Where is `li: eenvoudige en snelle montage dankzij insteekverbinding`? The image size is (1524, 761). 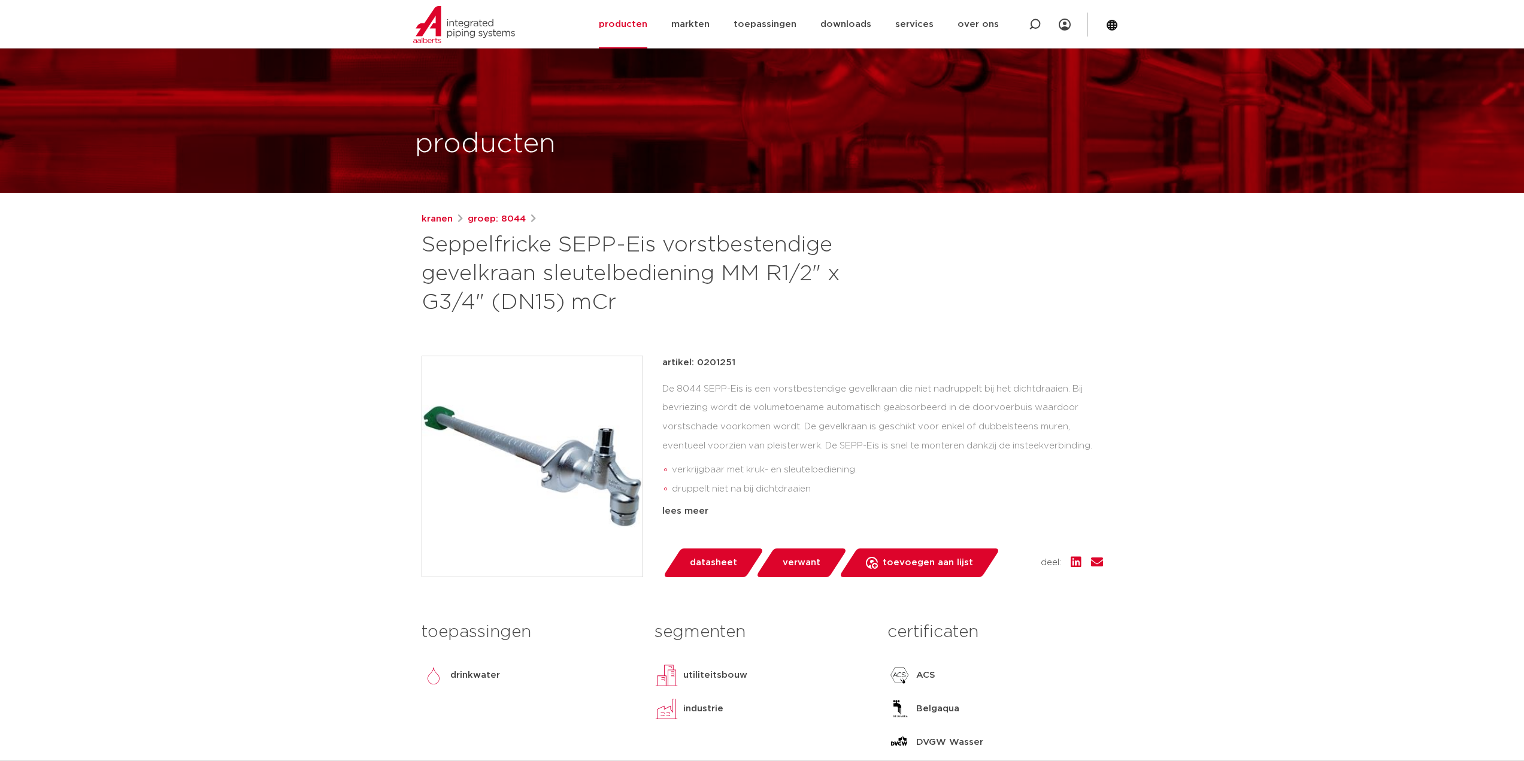 li: eenvoudige en snelle montage dankzij insteekverbinding is located at coordinates (887, 508).